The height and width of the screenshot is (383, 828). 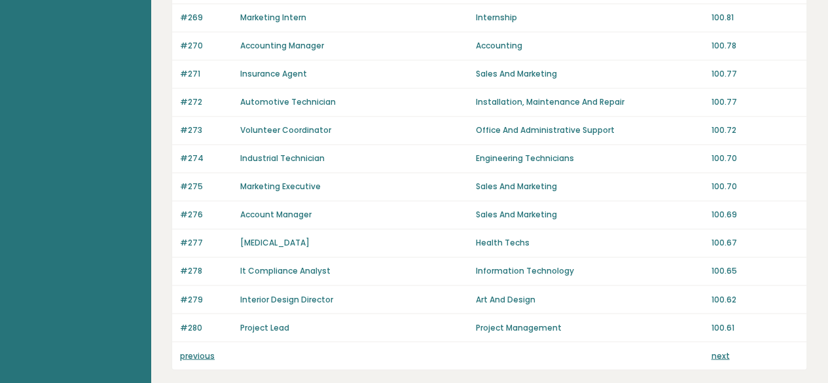 I want to click on p: #269, so click(x=206, y=18).